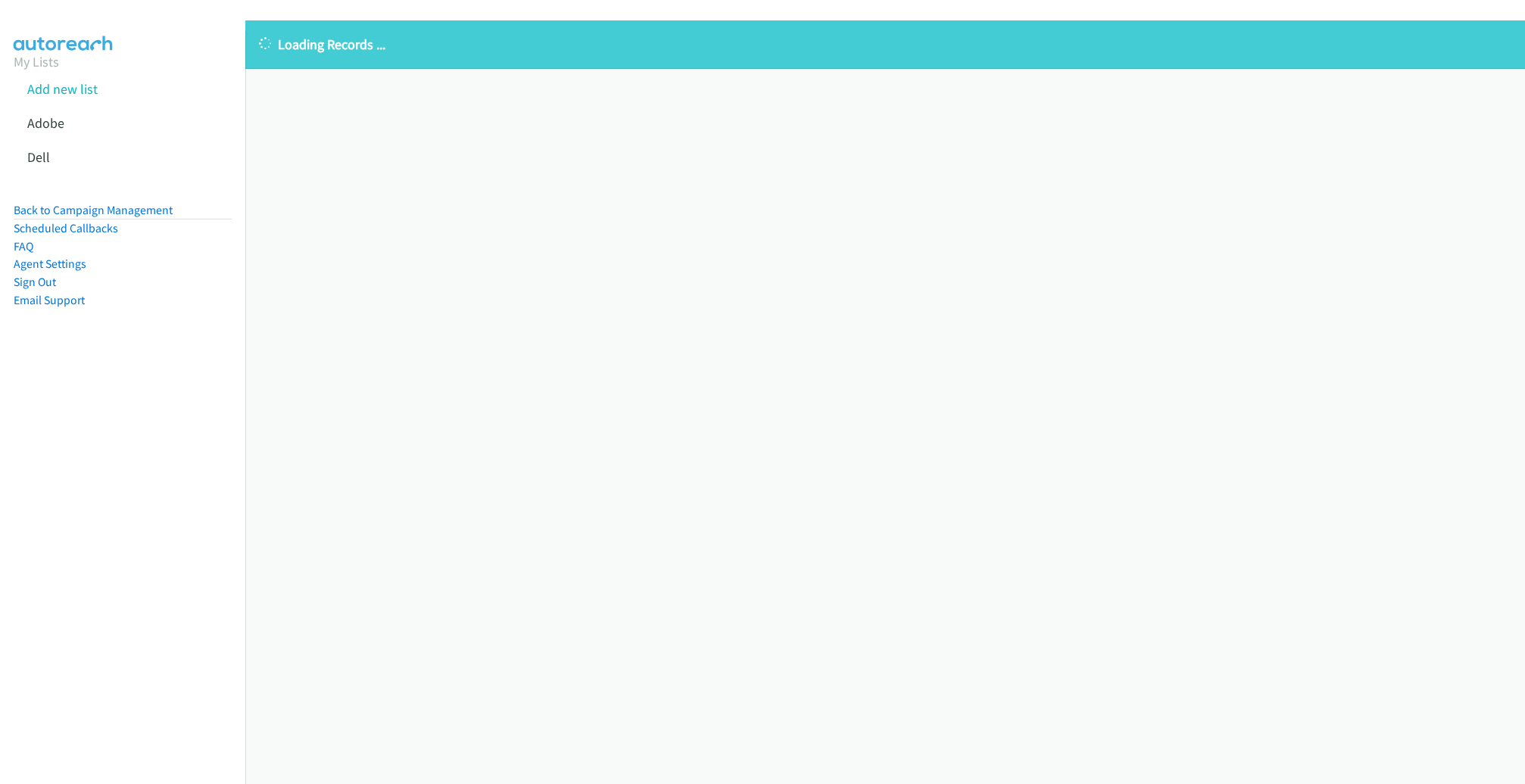 The image size is (1525, 784). What do you see at coordinates (35, 281) in the screenshot?
I see `a: Sign Out` at bounding box center [35, 281].